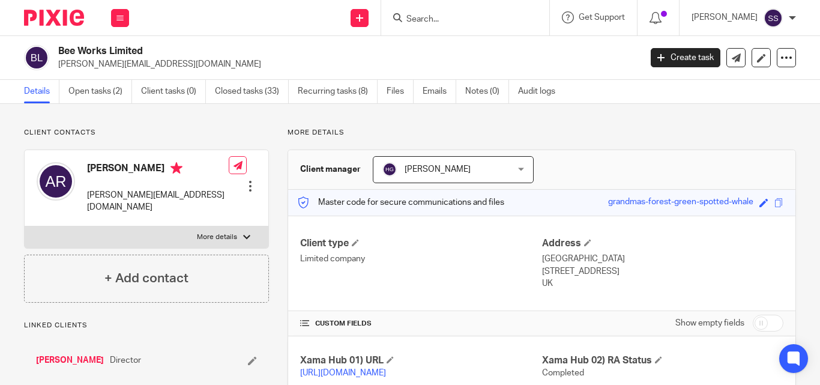 This screenshot has height=385, width=820. Describe the element at coordinates (681, 202) in the screenshot. I see `div: grandmas-forest-green-spotted-whale` at that location.